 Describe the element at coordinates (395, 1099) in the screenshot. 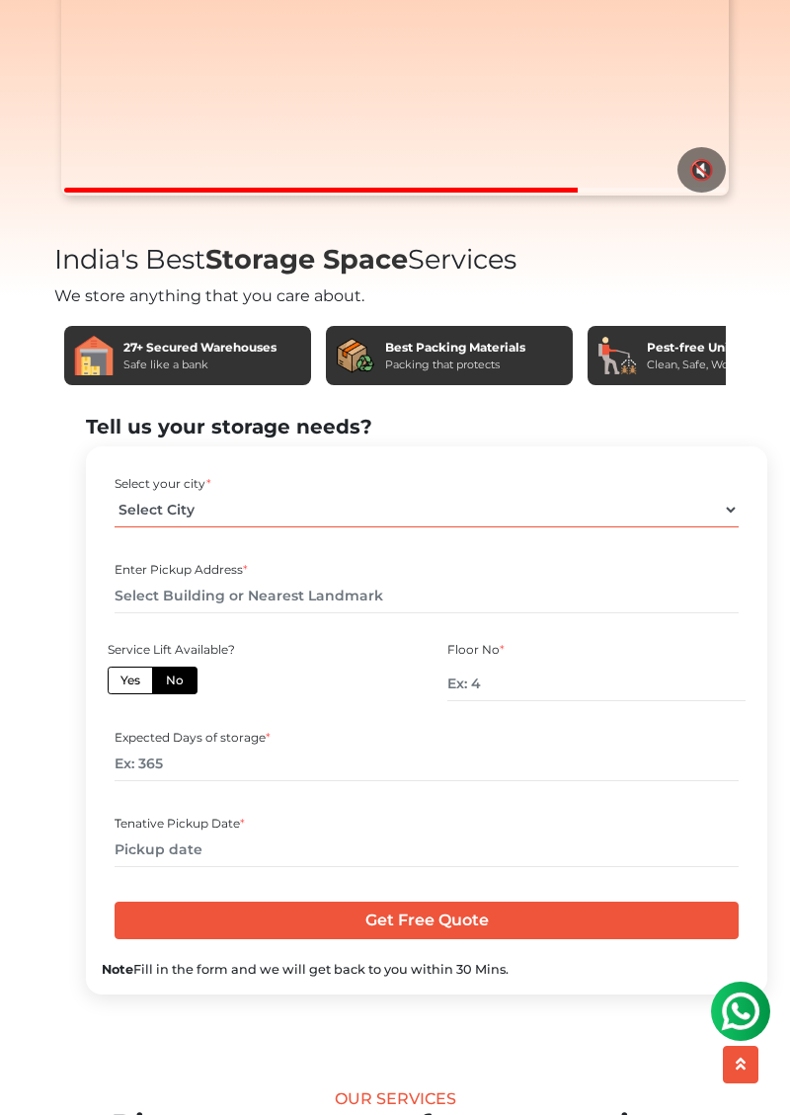

I see `div: Our Services` at that location.